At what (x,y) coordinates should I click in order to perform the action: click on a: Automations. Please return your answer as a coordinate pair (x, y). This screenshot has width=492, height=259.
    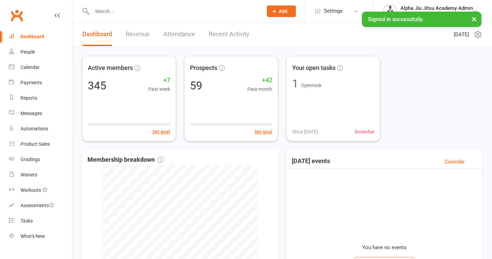
    Looking at the image, I should click on (40, 129).